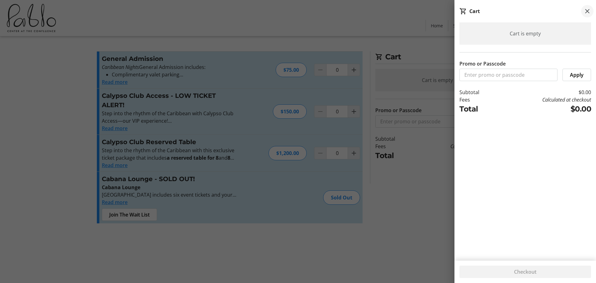 The height and width of the screenshot is (283, 596). Describe the element at coordinates (479, 100) in the screenshot. I see `td: Fees` at that location.